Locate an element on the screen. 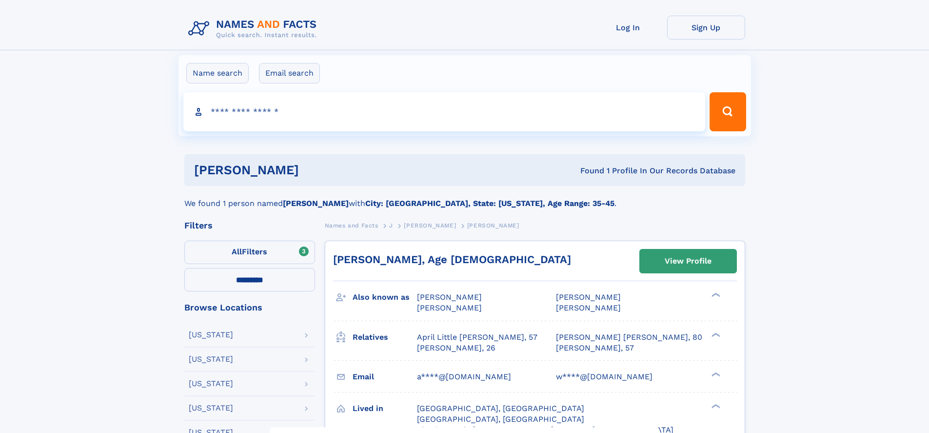 The height and width of the screenshot is (433, 929). span: All is located at coordinates (237, 251).